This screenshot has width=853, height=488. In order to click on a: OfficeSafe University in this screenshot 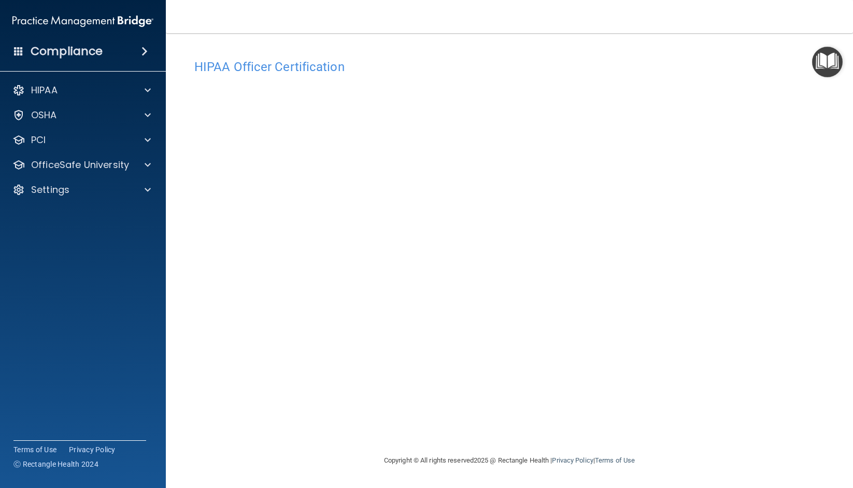, I will do `click(81, 165)`.